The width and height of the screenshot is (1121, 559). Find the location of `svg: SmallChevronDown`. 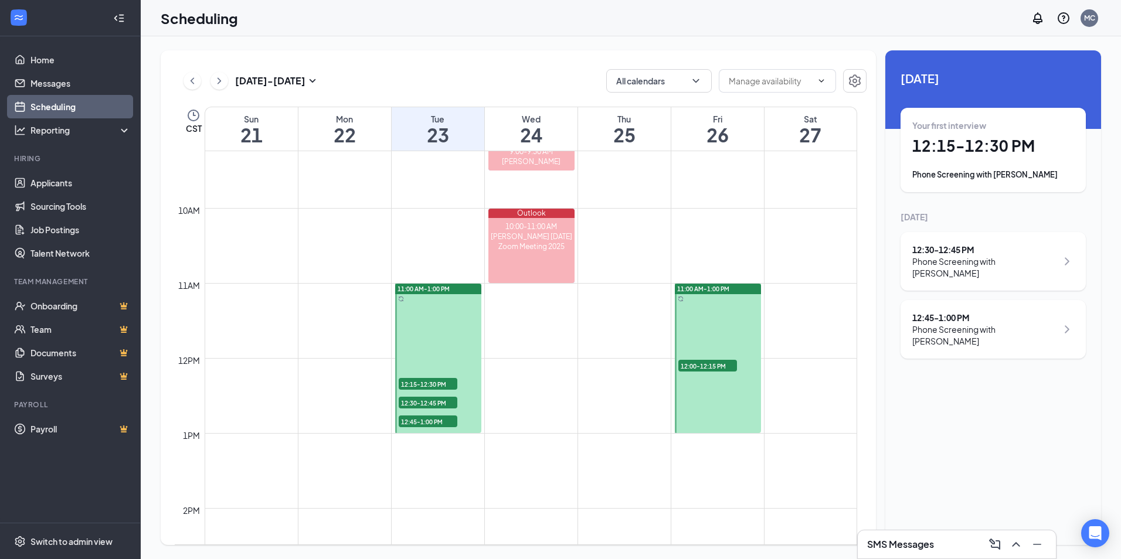

svg: SmallChevronDown is located at coordinates (313, 81).